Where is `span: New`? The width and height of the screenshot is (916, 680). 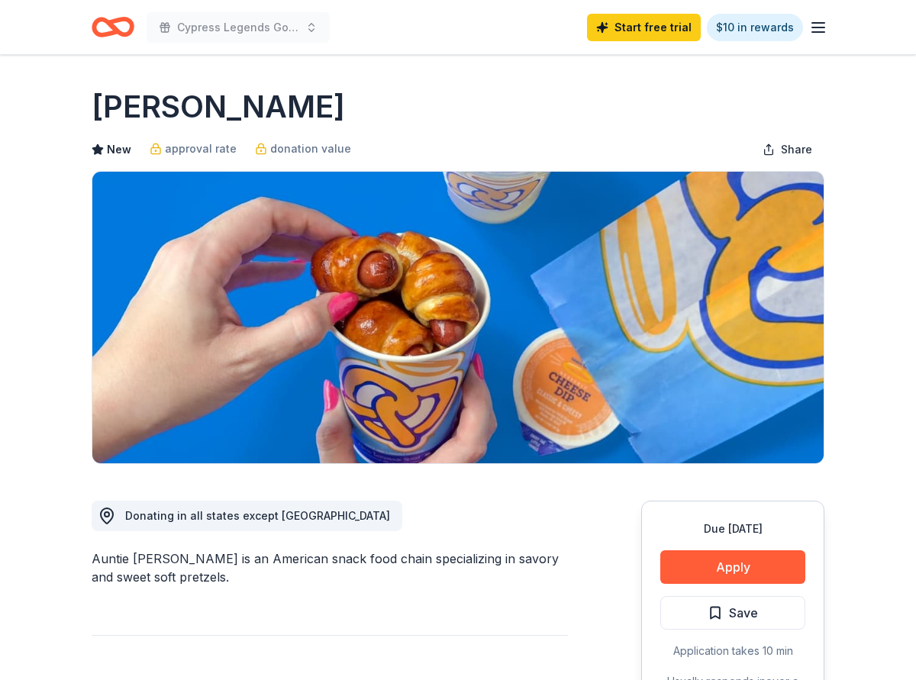
span: New is located at coordinates (119, 150).